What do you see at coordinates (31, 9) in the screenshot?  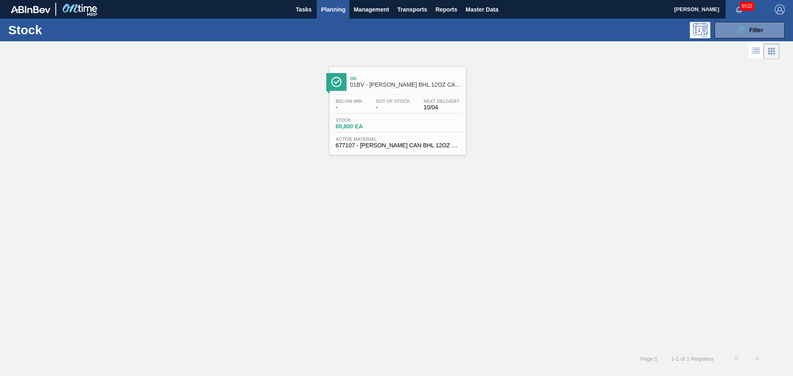 I see `img: TNhmsLtSVTkK8tSr43FrP2fwEKptu5GPRR3wAAAABJRU5ErkJggg==` at bounding box center [31, 9].